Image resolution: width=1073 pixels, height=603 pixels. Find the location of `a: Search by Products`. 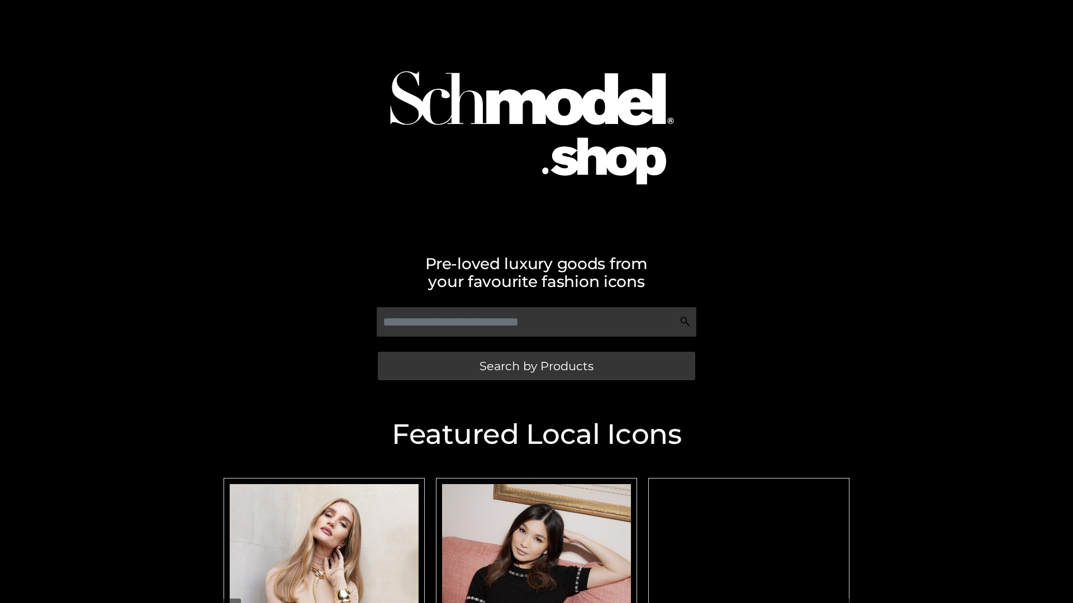

a: Search by Products is located at coordinates (536, 366).